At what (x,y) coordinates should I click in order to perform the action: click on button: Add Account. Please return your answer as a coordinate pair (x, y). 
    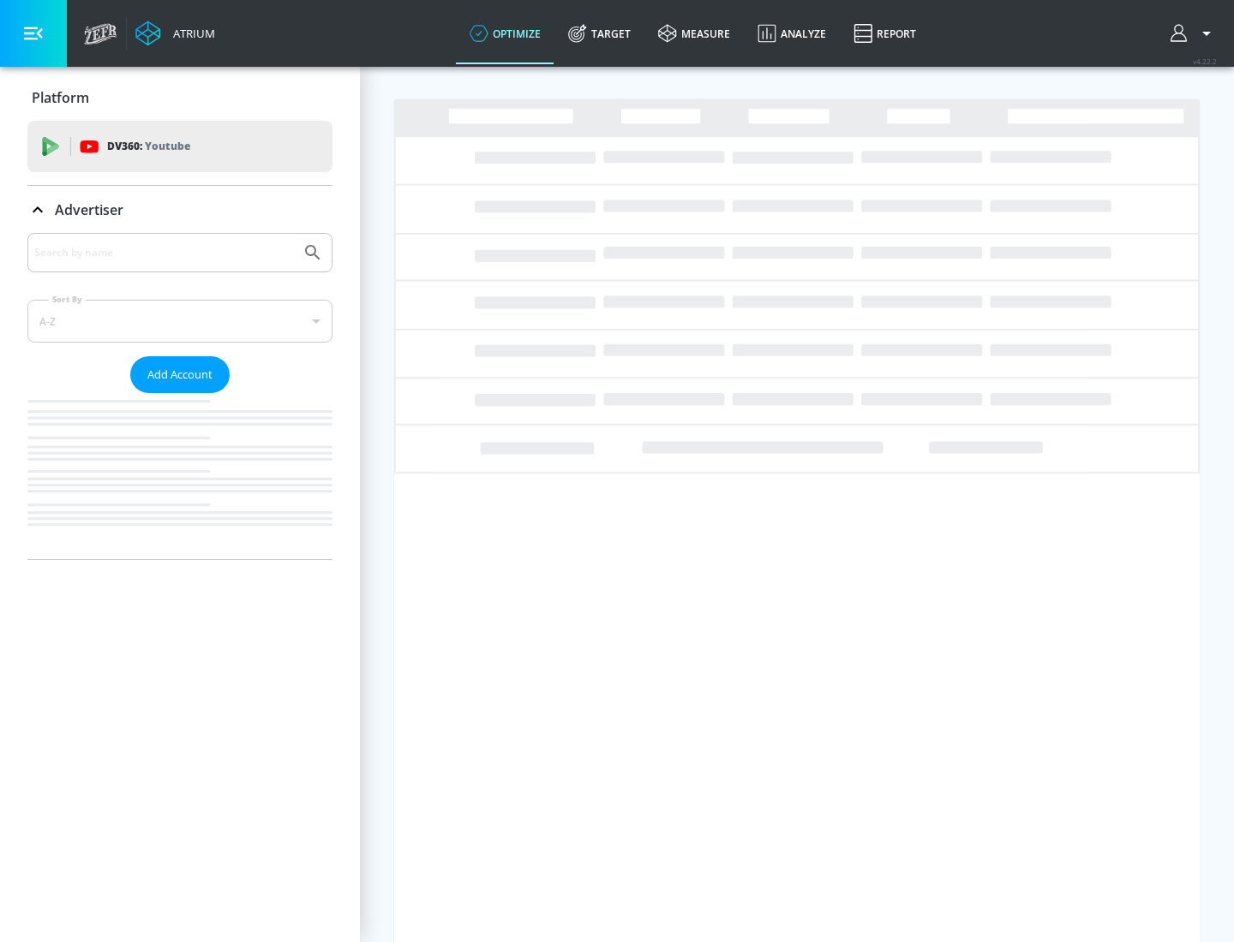
    Looking at the image, I should click on (180, 374).